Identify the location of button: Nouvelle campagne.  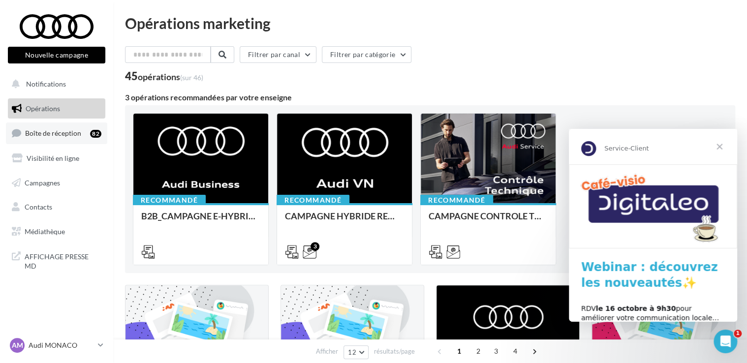
(57, 55).